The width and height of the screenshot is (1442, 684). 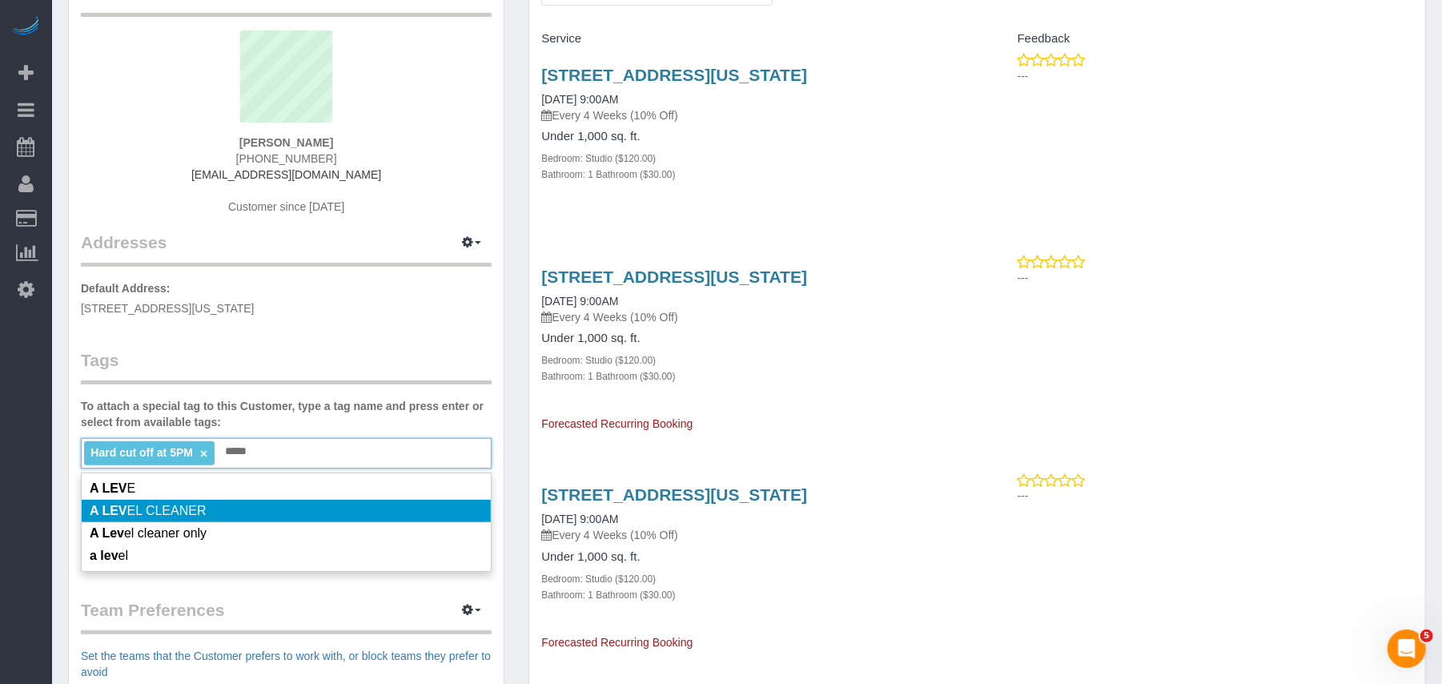 What do you see at coordinates (286, 616) in the screenshot?
I see `legend: Team Preferences` at bounding box center [286, 616].